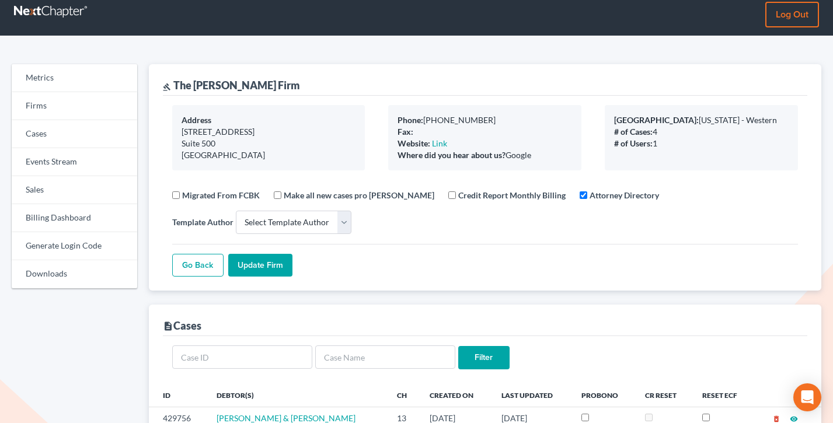 This screenshot has width=833, height=423. What do you see at coordinates (221, 195) in the screenshot?
I see `label: Migrated From FCBK` at bounding box center [221, 195].